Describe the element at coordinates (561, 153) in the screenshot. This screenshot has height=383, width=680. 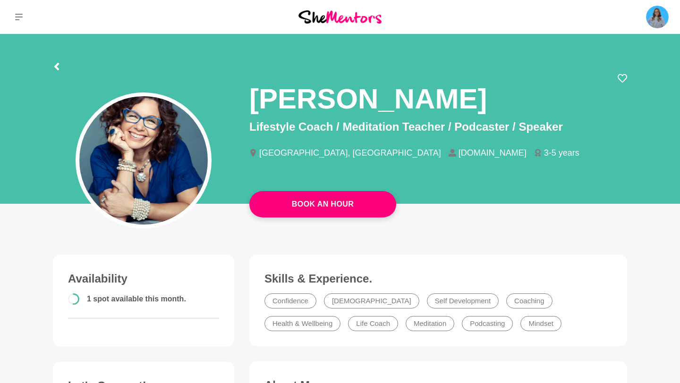
I see `li: 3-5 years` at that location.